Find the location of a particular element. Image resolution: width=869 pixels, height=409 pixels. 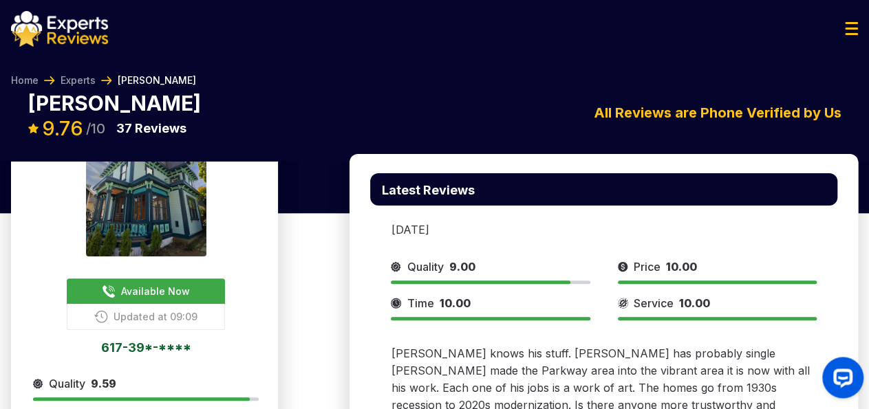

span: 9.00 is located at coordinates (462, 267).